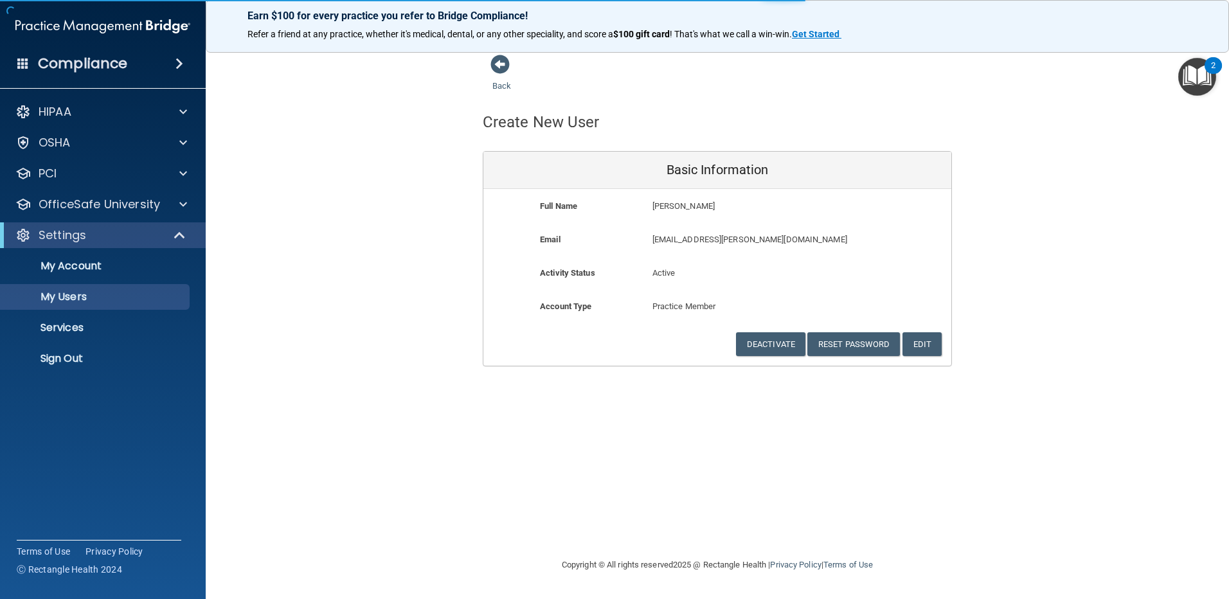  What do you see at coordinates (771, 344) in the screenshot?
I see `button: Deactivate` at bounding box center [771, 344].